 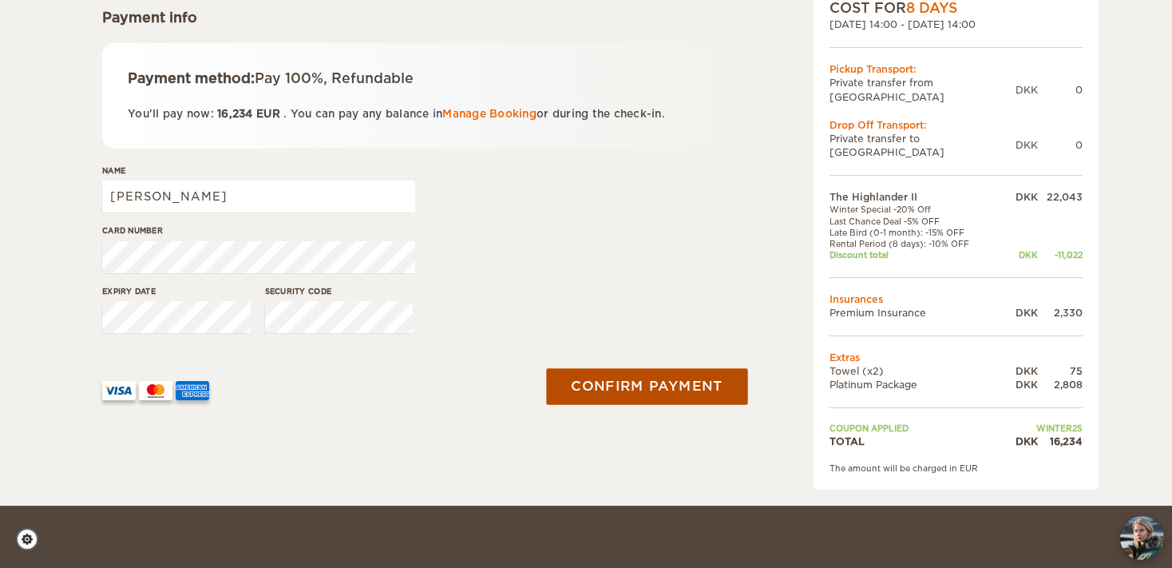 What do you see at coordinates (915, 209) in the screenshot?
I see `td: Winter Special -20% Off` at bounding box center [915, 209].